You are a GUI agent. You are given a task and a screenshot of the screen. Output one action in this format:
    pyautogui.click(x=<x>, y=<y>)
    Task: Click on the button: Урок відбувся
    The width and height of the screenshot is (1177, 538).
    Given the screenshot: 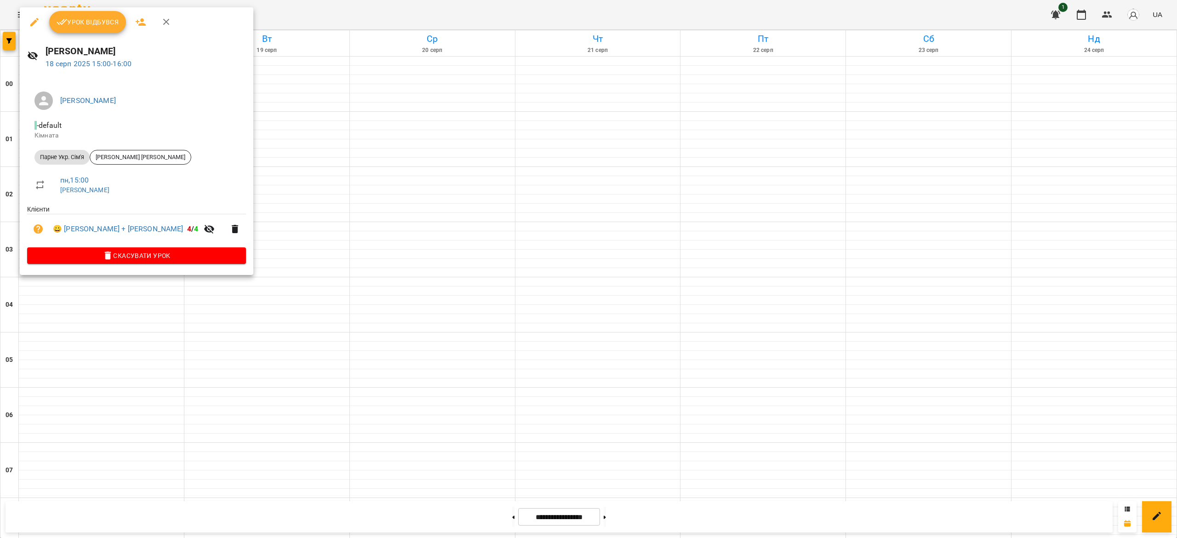 What is the action you would take?
    pyautogui.click(x=88, y=22)
    